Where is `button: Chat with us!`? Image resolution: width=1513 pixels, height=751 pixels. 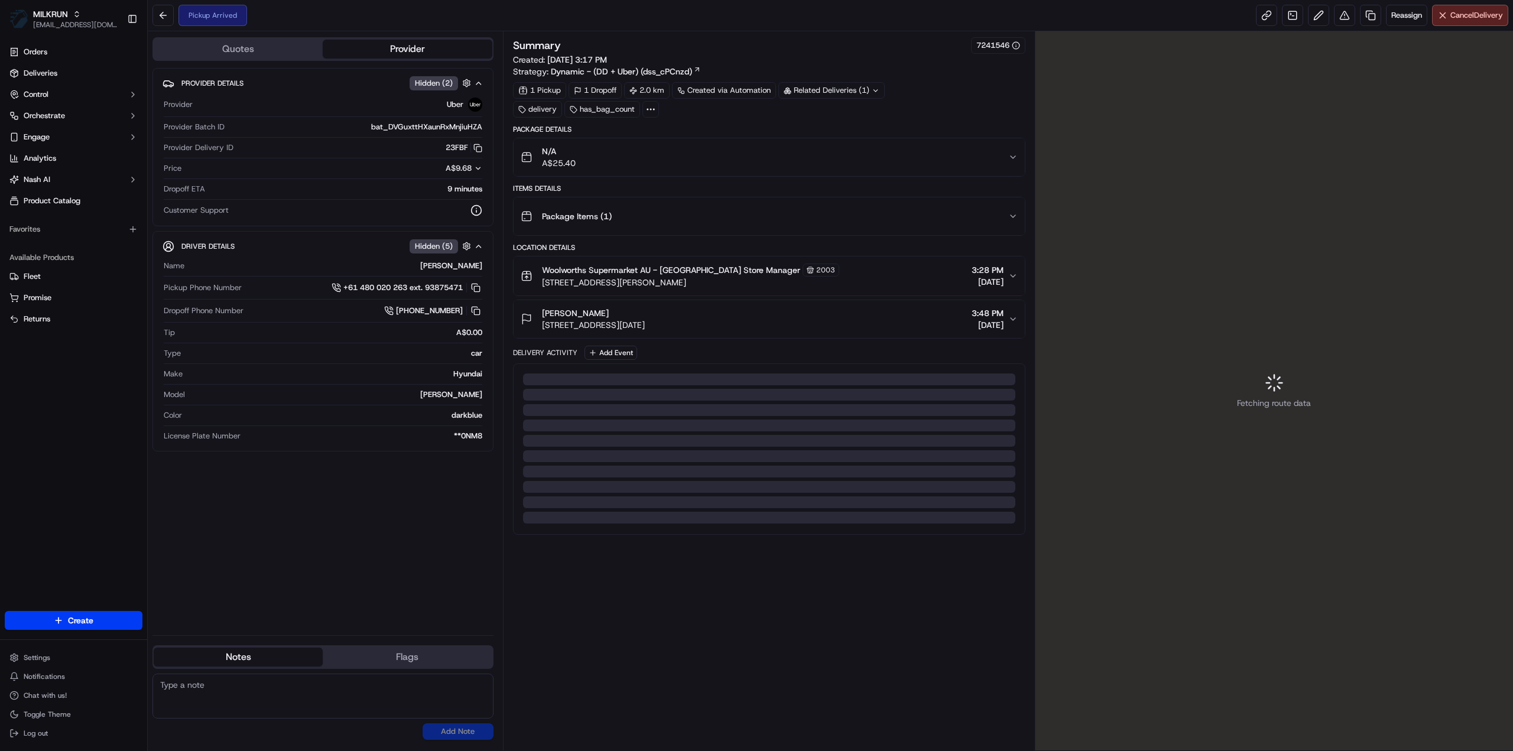
button: Chat with us! is located at coordinates (73, 696).